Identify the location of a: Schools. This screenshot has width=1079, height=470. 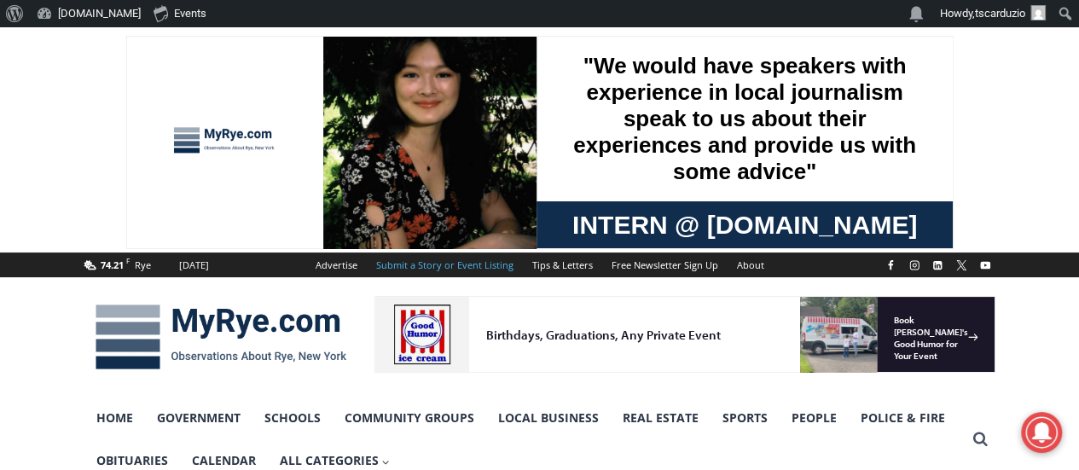
(293, 418).